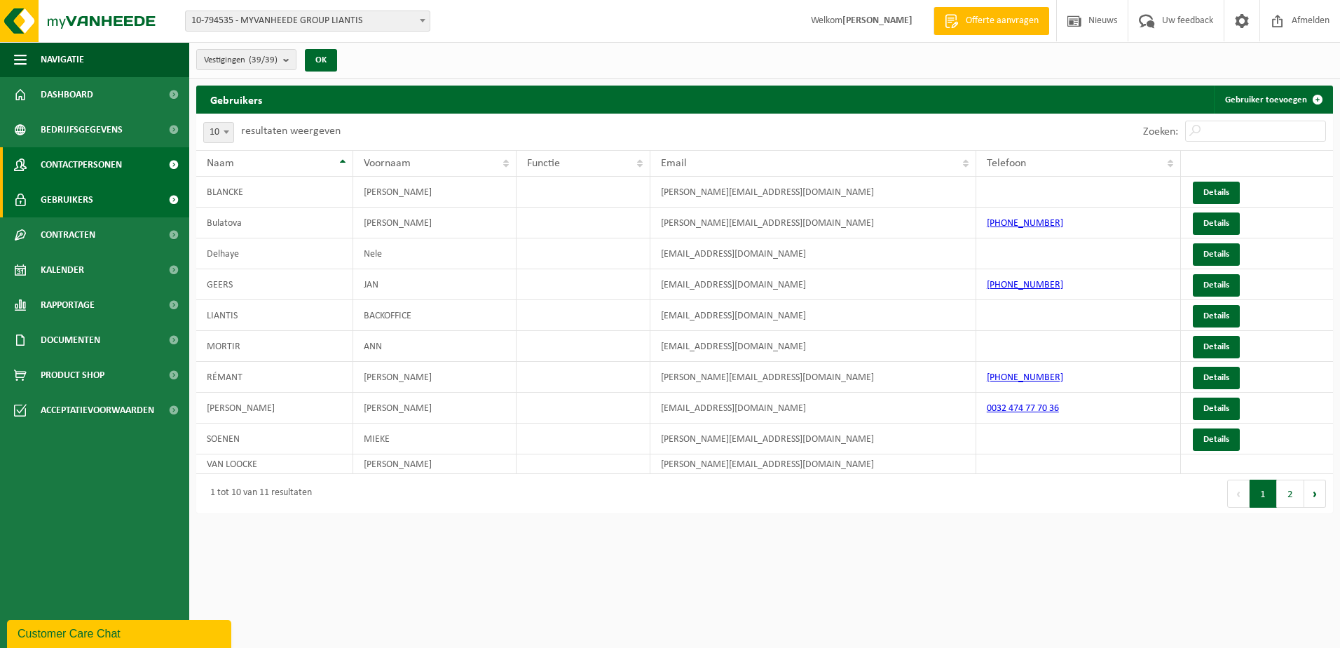  What do you see at coordinates (275, 254) in the screenshot?
I see `td: Delhaye` at bounding box center [275, 254].